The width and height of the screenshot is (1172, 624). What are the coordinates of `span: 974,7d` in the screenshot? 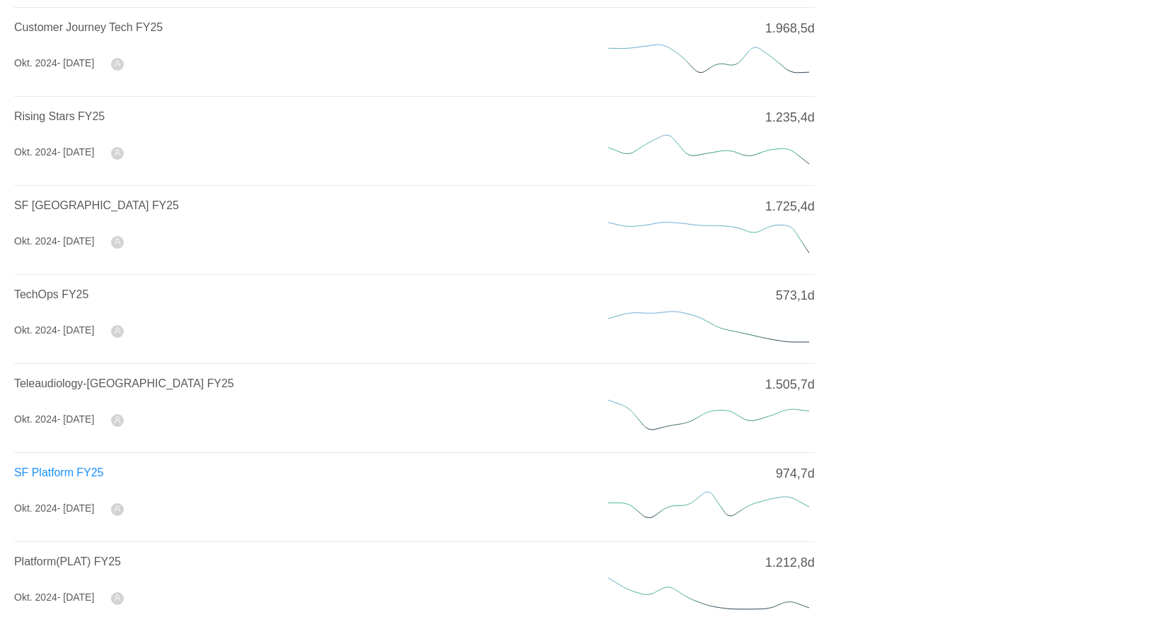 It's located at (795, 474).